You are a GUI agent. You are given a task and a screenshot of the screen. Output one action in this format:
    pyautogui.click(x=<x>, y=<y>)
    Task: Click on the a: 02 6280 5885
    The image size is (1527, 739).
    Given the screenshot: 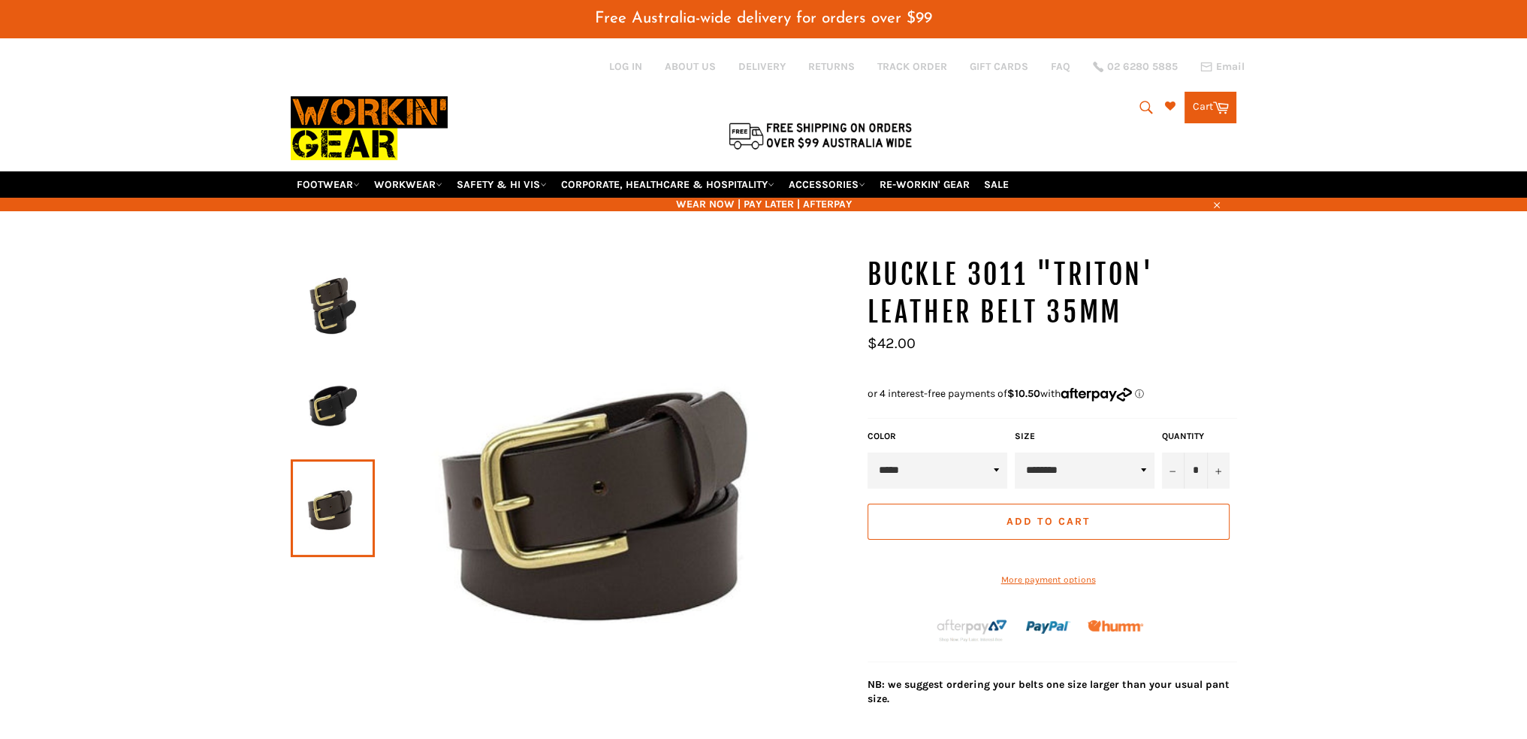 What is the action you would take?
    pyautogui.click(x=1135, y=67)
    